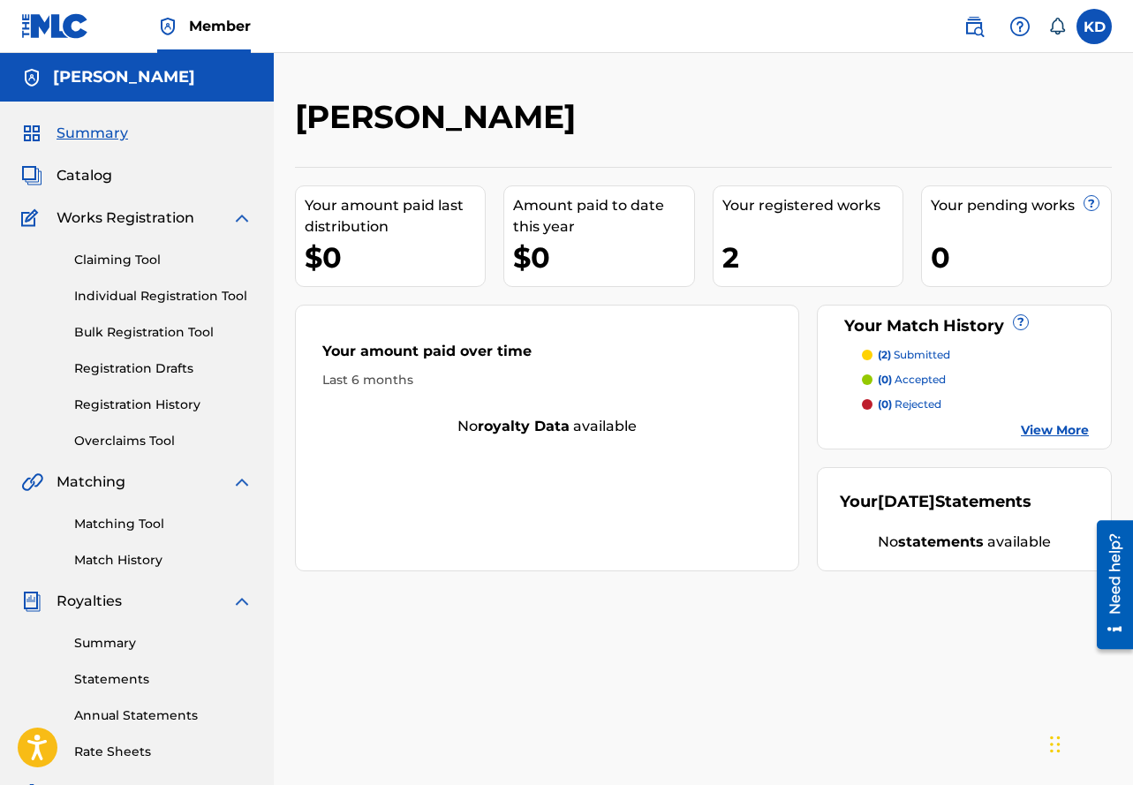 The image size is (1133, 785). What do you see at coordinates (163, 643) in the screenshot?
I see `a: Summary` at bounding box center [163, 643].